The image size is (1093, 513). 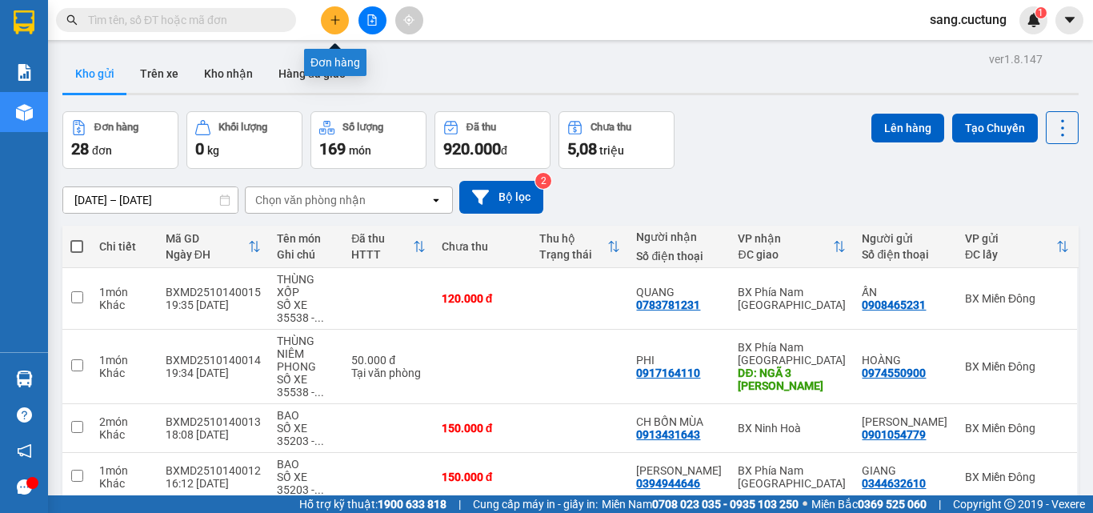 I want to click on button: plus, so click(x=334, y=20).